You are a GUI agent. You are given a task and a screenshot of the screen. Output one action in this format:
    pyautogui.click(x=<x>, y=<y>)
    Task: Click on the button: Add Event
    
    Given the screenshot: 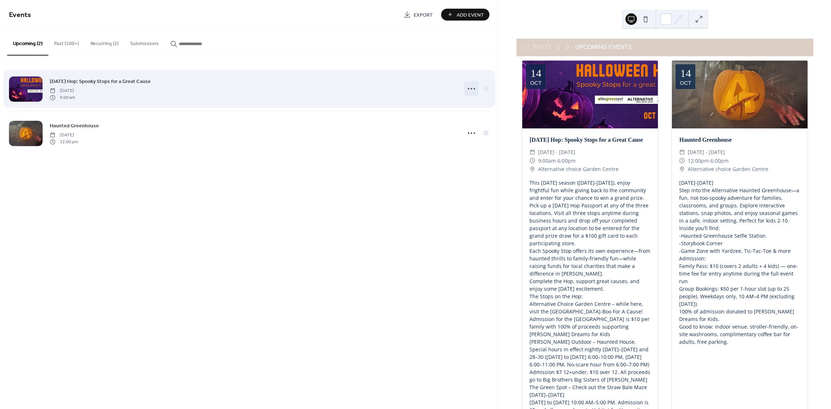 What is the action you would take?
    pyautogui.click(x=465, y=14)
    